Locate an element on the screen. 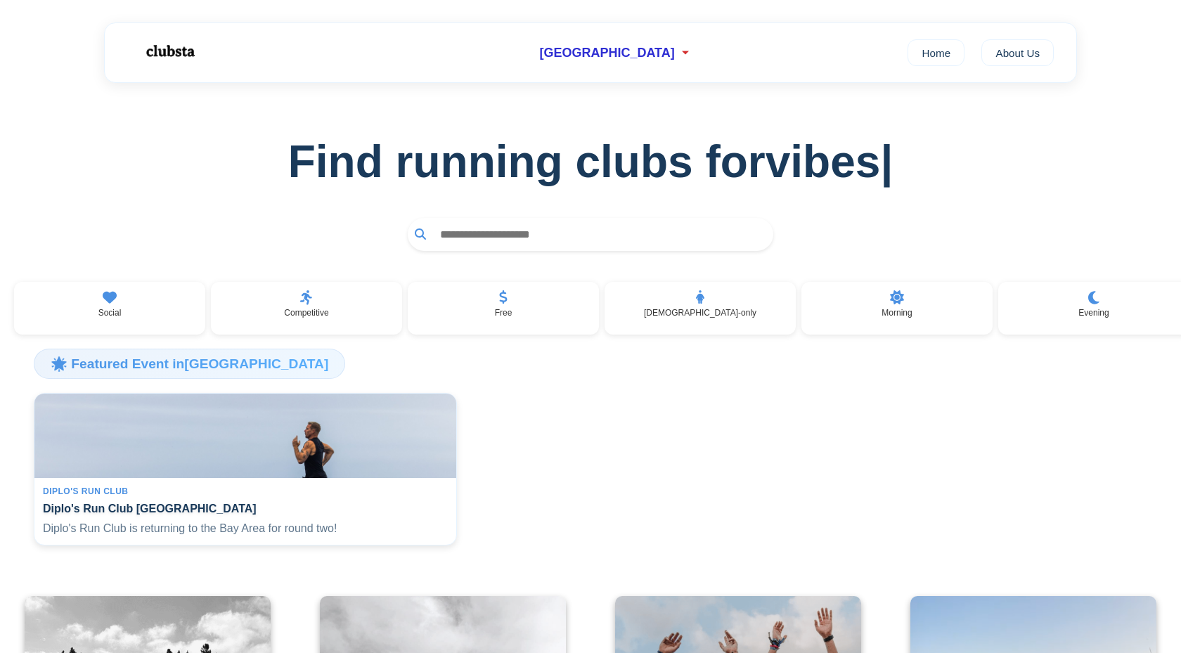 The height and width of the screenshot is (653, 1181). p: Evening is located at coordinates (1093, 313).